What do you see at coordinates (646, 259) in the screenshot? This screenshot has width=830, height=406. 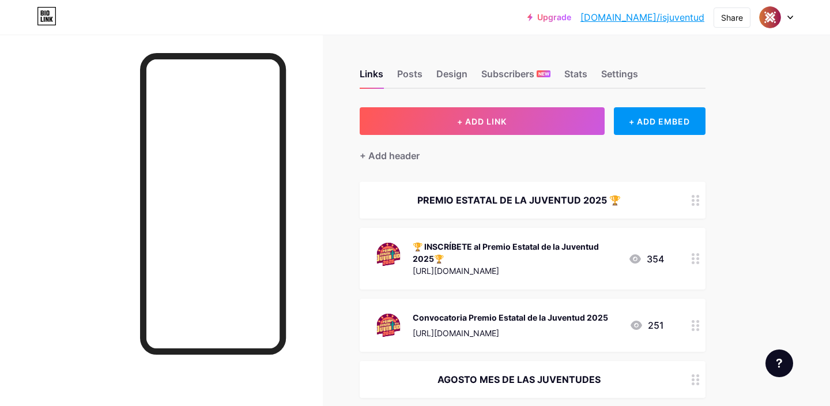 I see `div: 354` at bounding box center [646, 259].